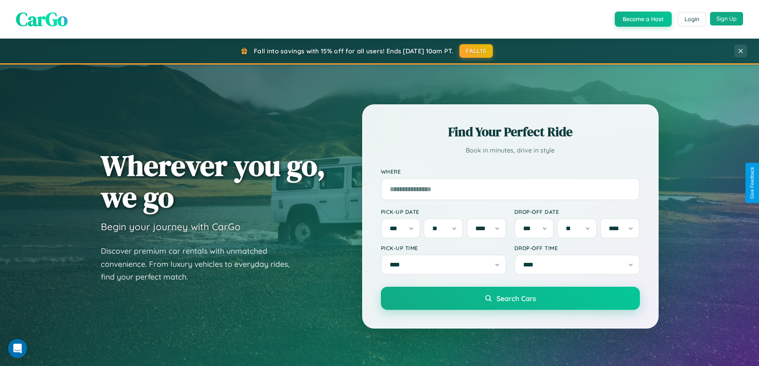  Describe the element at coordinates (752, 183) in the screenshot. I see `div: Give Feedback` at that location.